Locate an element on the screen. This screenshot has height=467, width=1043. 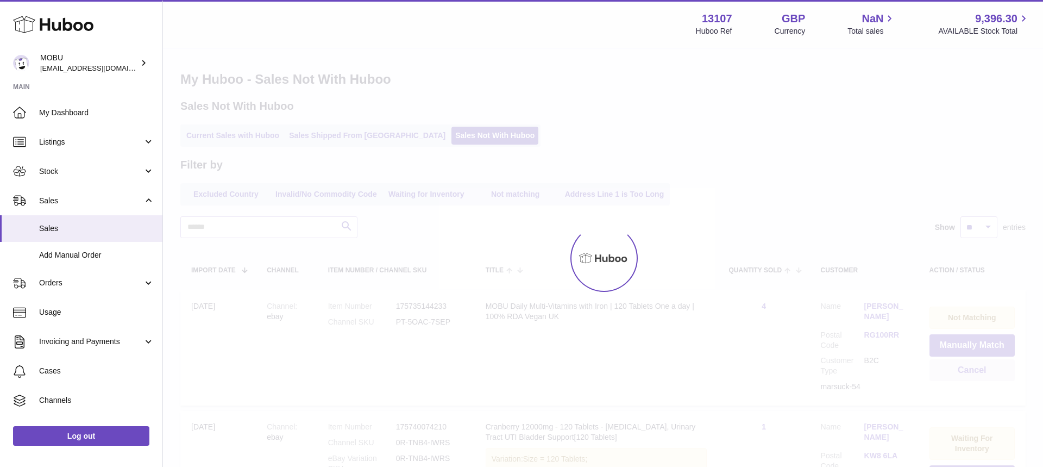
div: Huboo Ref is located at coordinates (714, 31).